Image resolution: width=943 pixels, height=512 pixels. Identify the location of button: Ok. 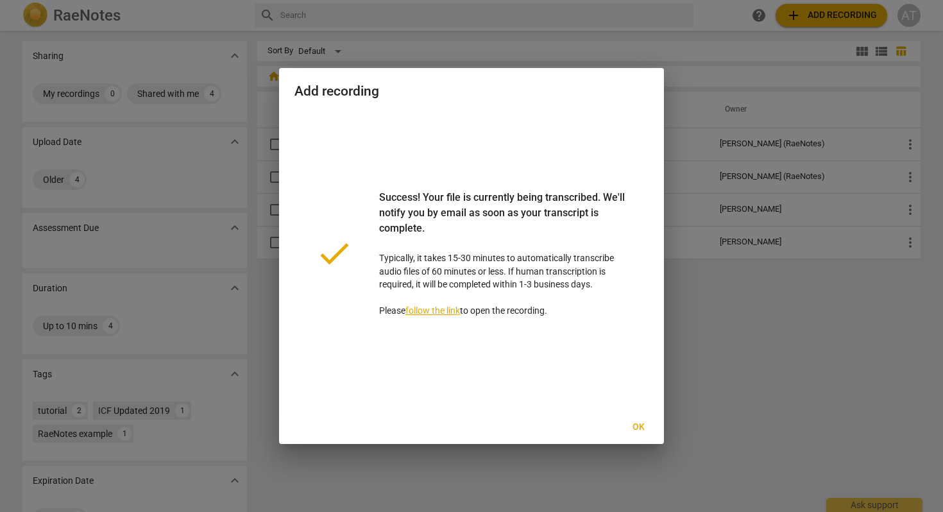
(638, 427).